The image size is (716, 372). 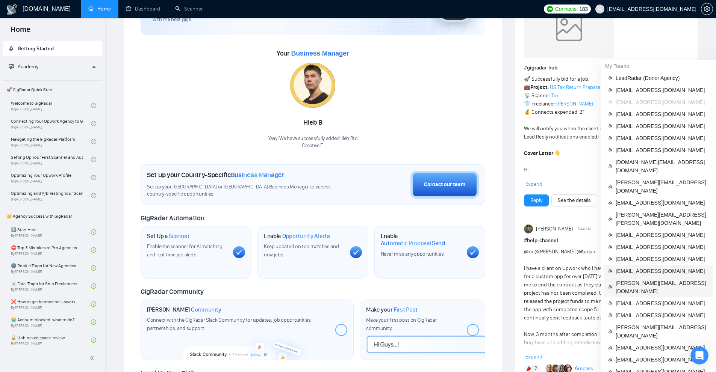 What do you see at coordinates (606, 241) in the screenshot?
I see `h1: # help-channel` at bounding box center [606, 241].